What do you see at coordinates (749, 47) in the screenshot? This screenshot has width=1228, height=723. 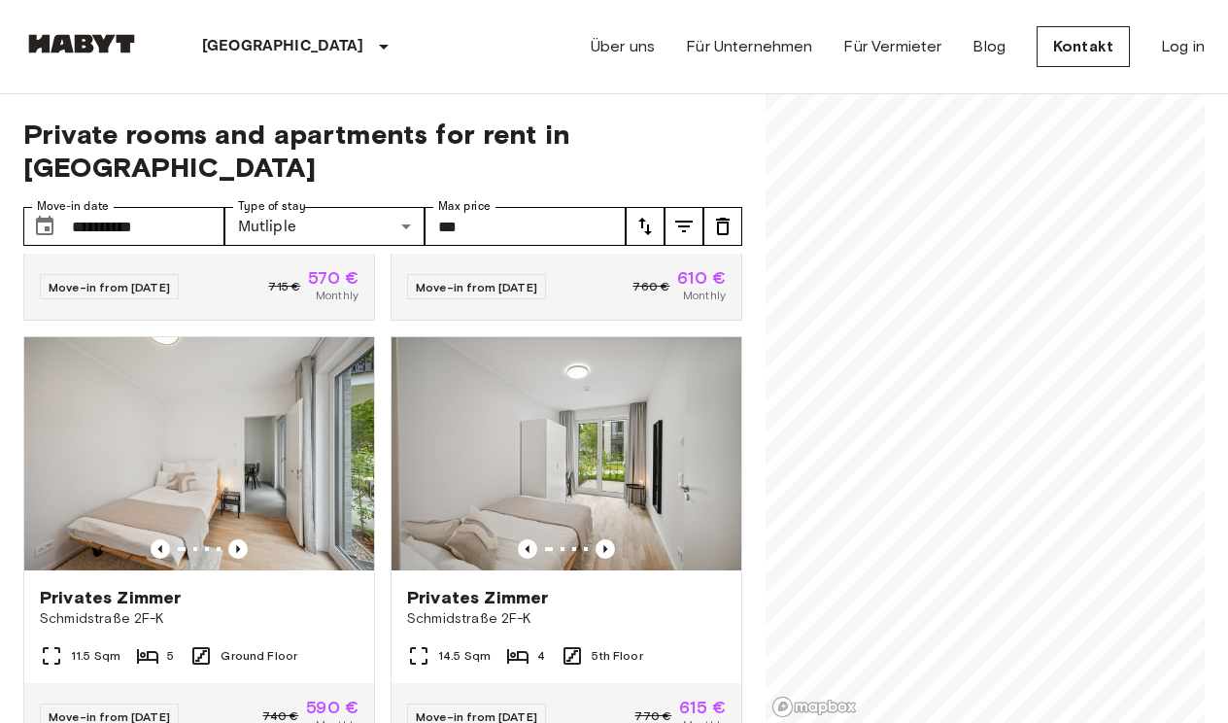 I see `a: Für Unternehmen` at bounding box center [749, 47].